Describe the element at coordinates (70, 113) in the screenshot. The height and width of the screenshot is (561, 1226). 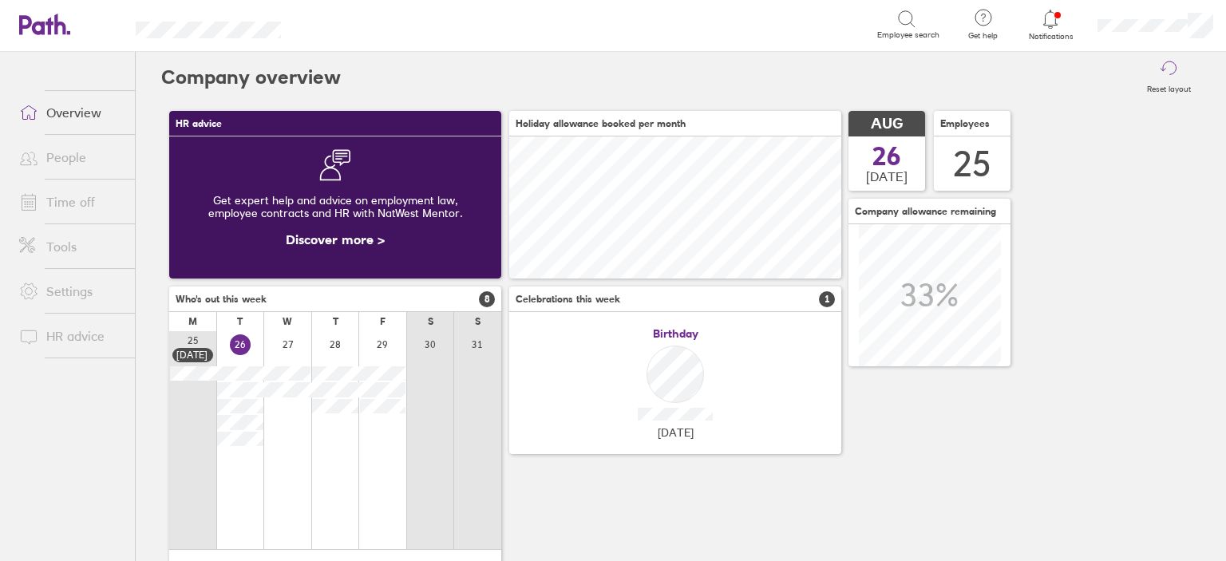
I see `a: Overview` at that location.